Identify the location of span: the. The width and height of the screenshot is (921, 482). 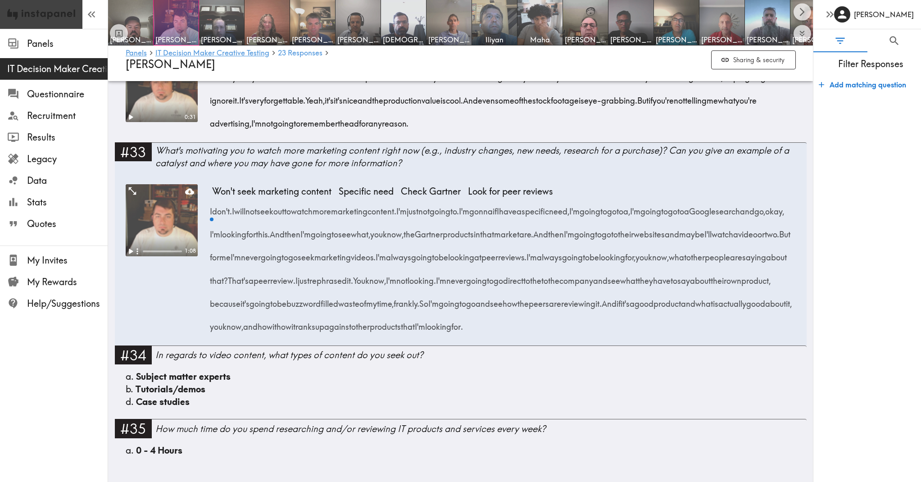
(409, 231).